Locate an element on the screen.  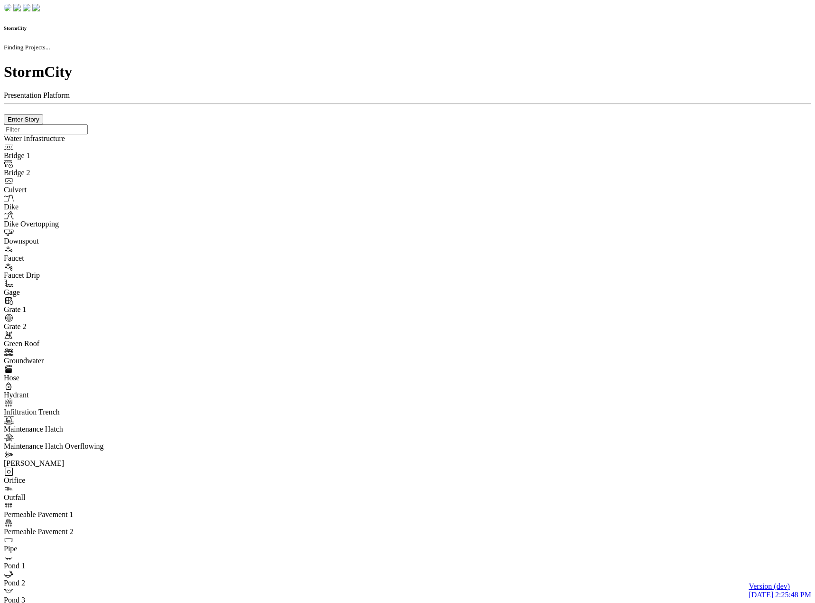
small: Finding Projects... is located at coordinates (27, 47).